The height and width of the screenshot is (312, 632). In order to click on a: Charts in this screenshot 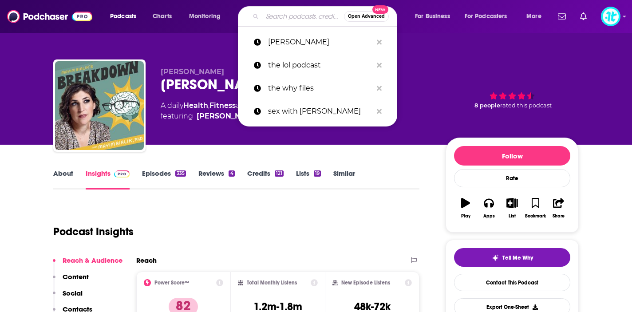, I will do `click(162, 16)`.